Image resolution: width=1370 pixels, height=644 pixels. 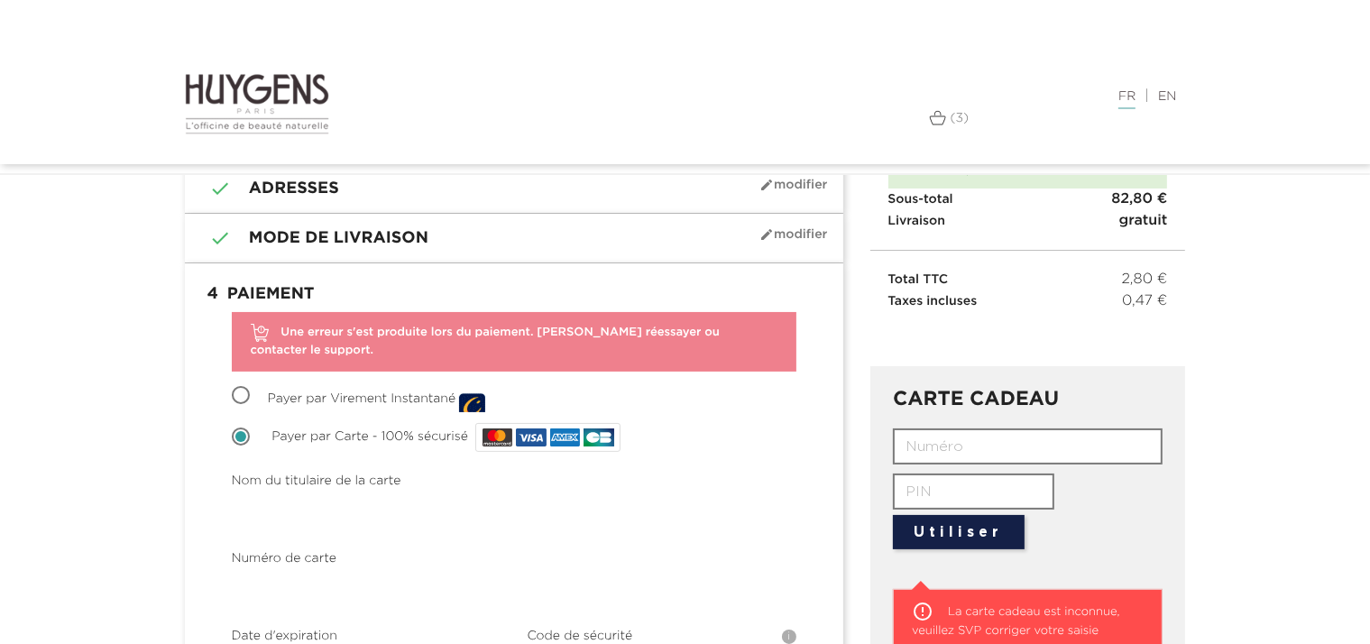 I want to click on h1: Adresses, so click(x=514, y=189).